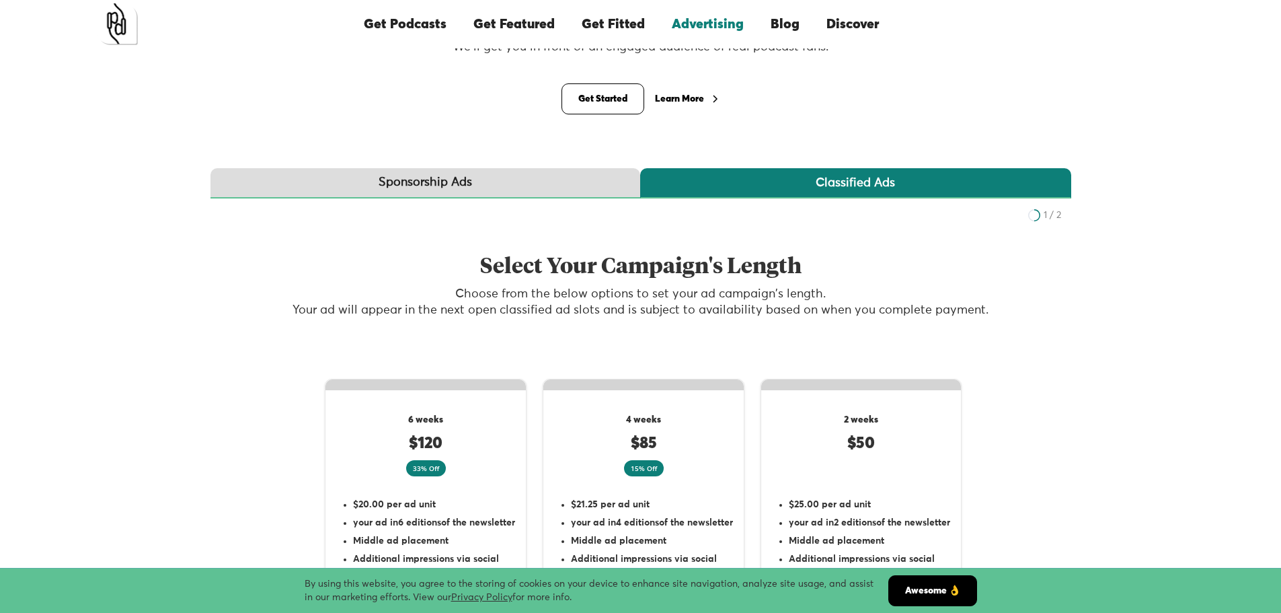  I want to click on a: Blog, so click(785, 24).